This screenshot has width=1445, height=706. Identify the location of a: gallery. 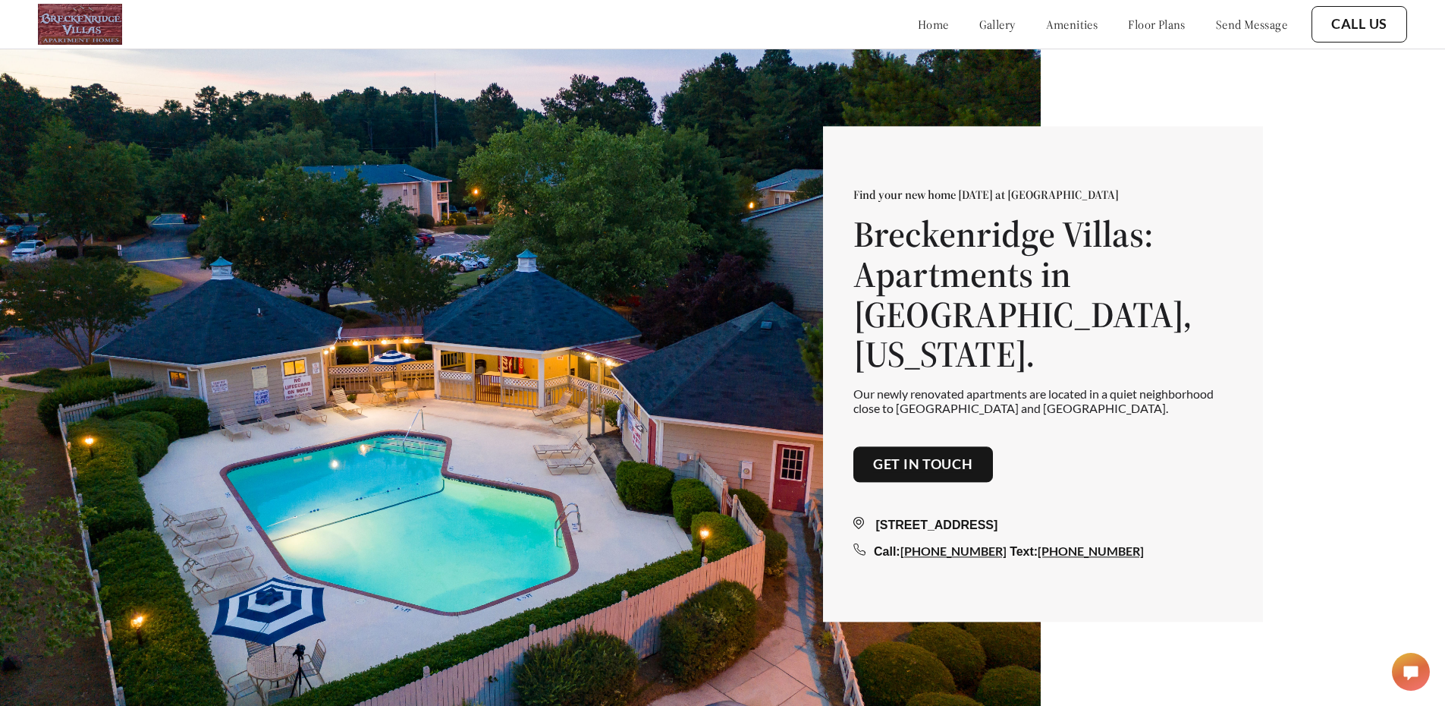
(998, 24).